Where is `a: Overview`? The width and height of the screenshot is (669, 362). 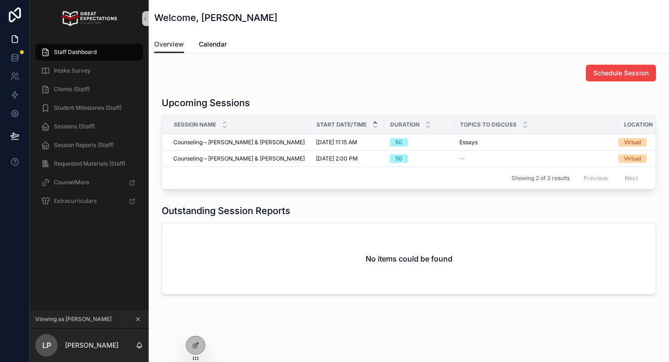
a: Overview is located at coordinates (169, 45).